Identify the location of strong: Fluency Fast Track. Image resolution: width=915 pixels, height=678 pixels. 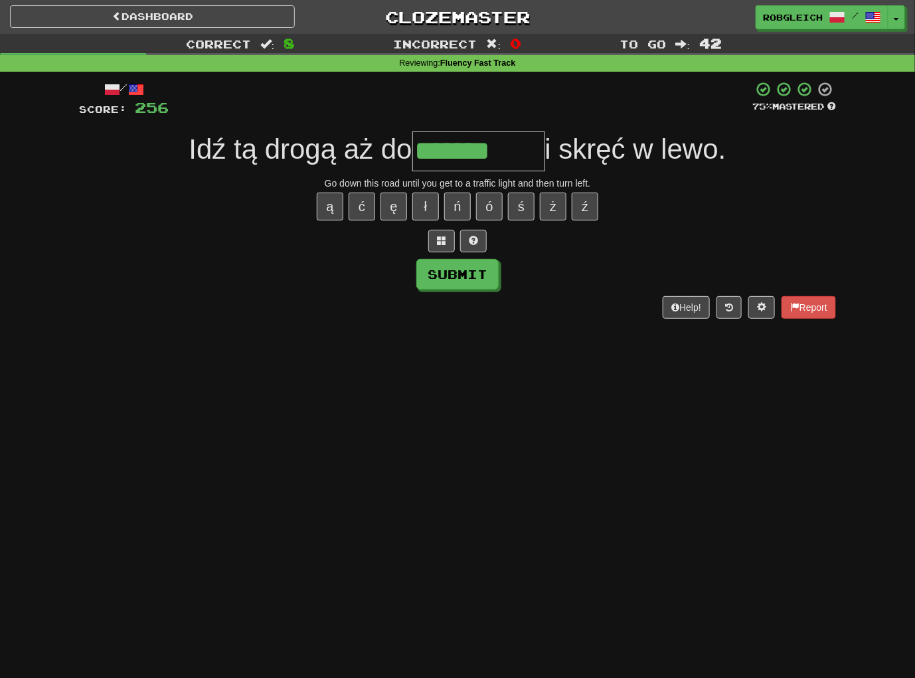
(478, 63).